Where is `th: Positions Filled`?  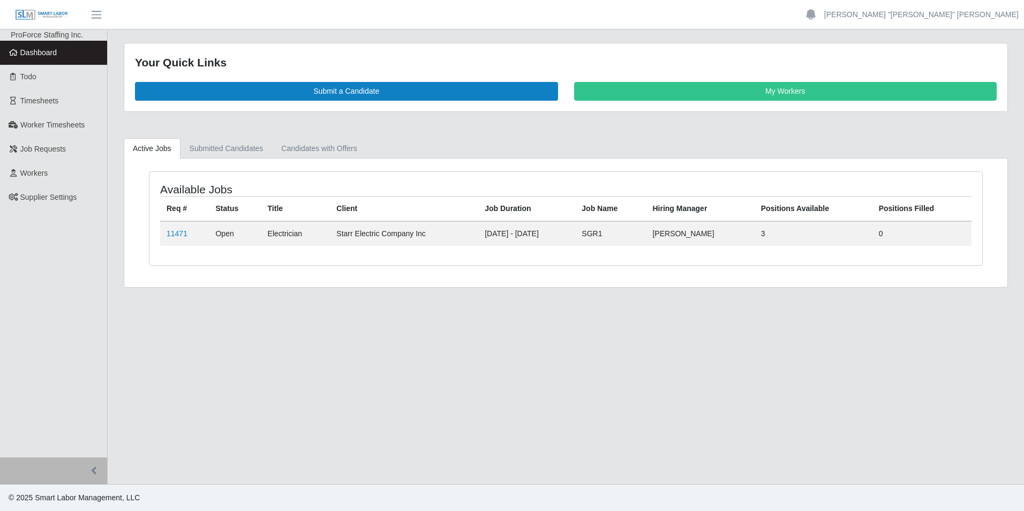
th: Positions Filled is located at coordinates (922, 208).